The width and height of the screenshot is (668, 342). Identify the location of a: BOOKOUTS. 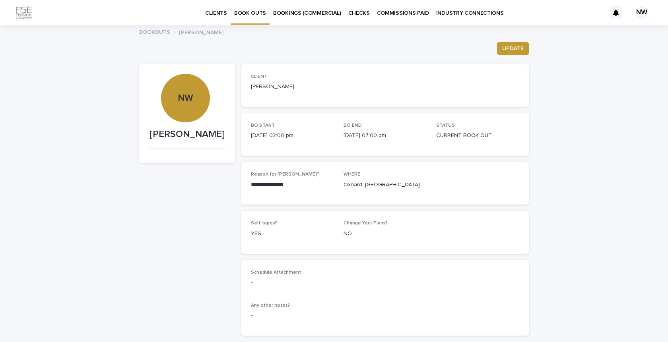
(155, 31).